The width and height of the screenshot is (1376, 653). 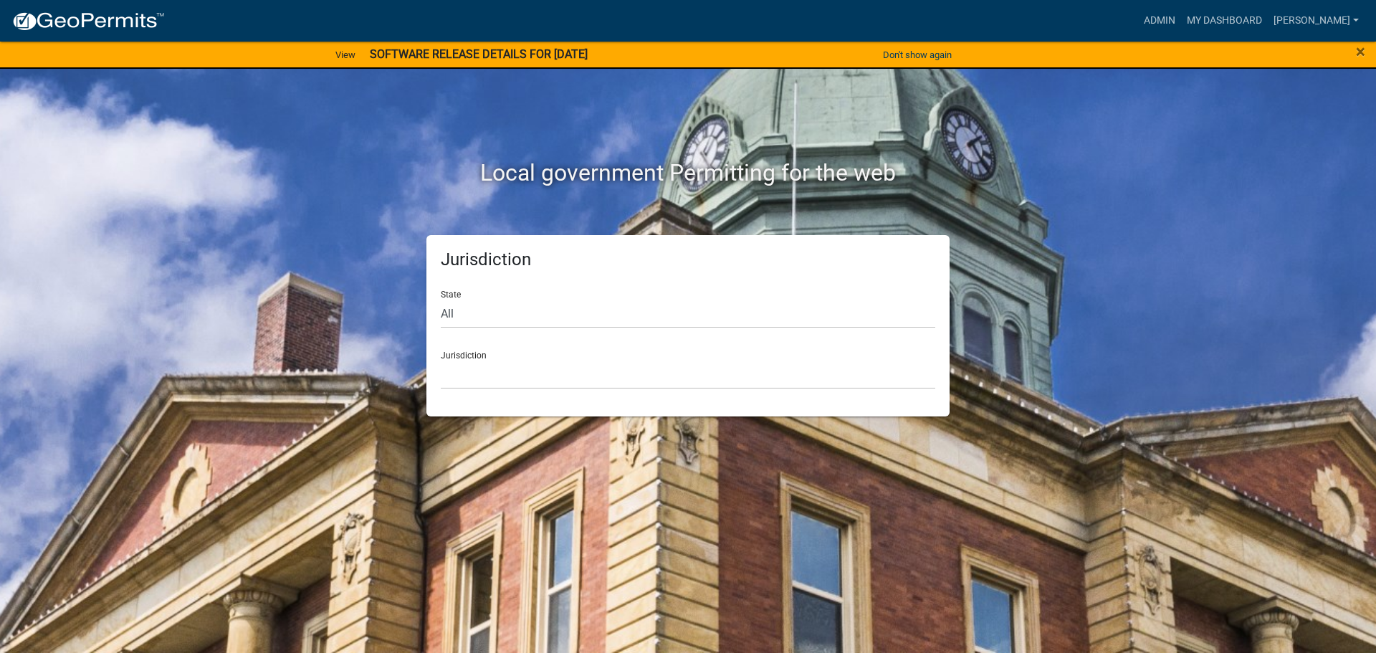 I want to click on button: Close, so click(x=1361, y=52).